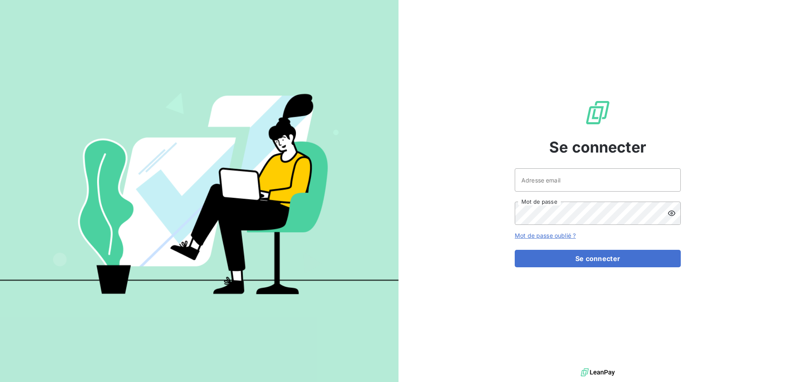  What do you see at coordinates (598, 372) in the screenshot?
I see `img: logo` at bounding box center [598, 372].